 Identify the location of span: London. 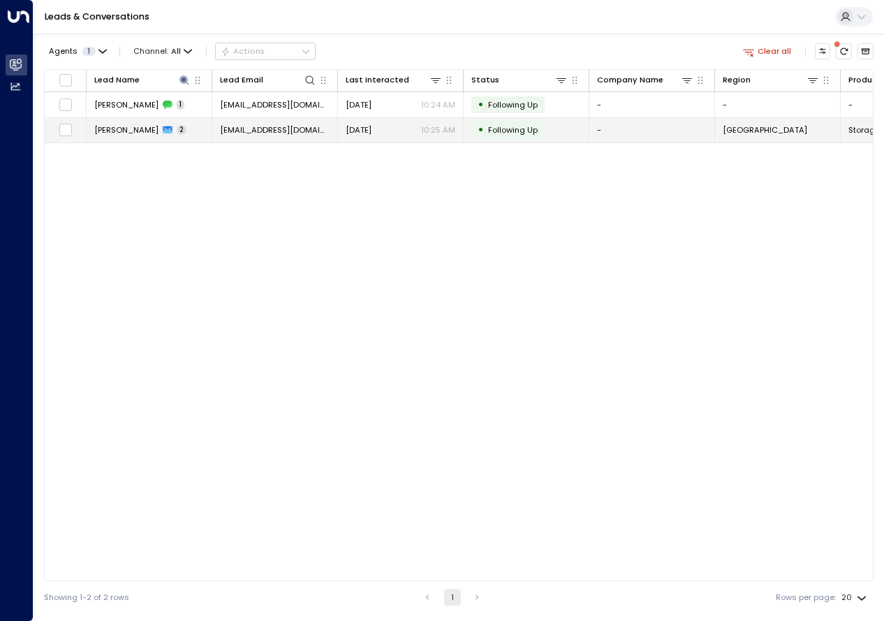
(765, 130).